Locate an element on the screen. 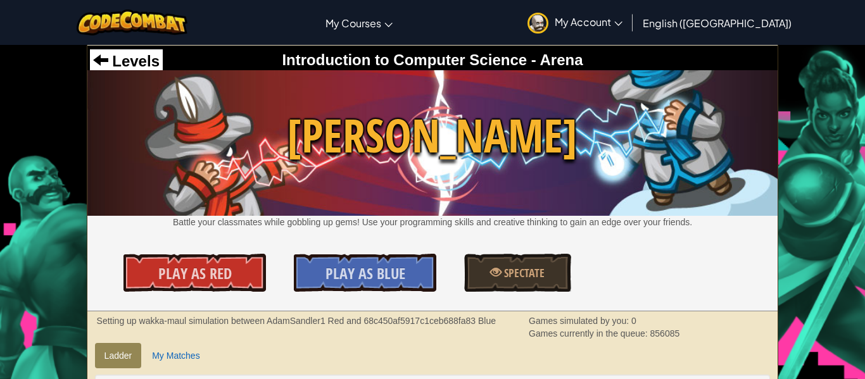  a: My Courses is located at coordinates (359, 23).